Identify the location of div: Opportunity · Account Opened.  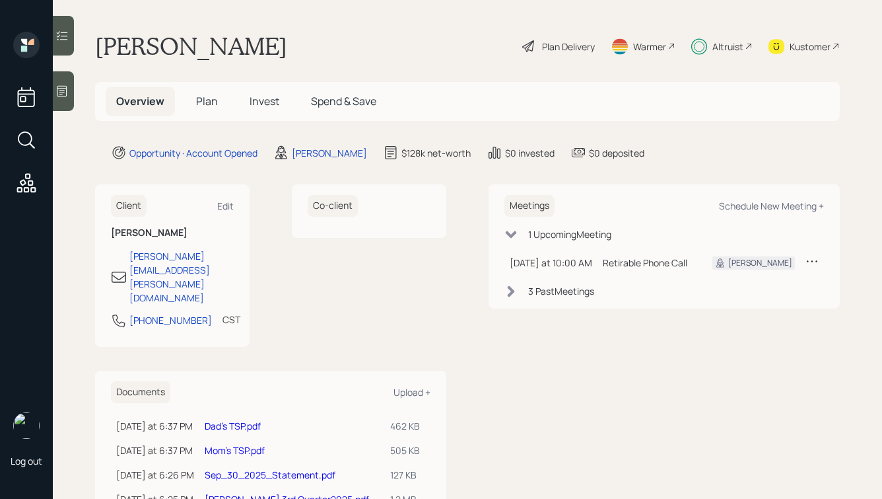
(193, 153).